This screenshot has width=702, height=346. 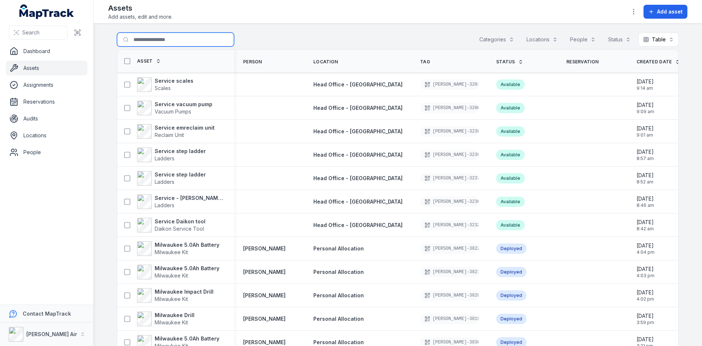 I want to click on a: Service emreclaim unitReclaim Unit, so click(x=176, y=131).